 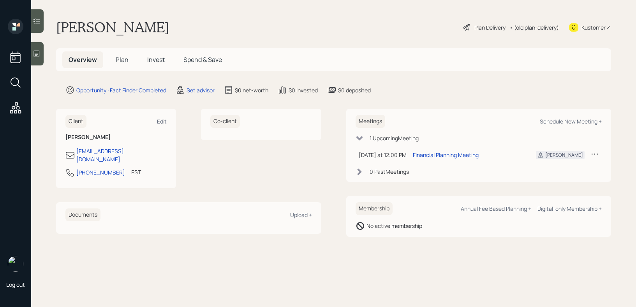 I want to click on span: Overview, so click(x=83, y=60).